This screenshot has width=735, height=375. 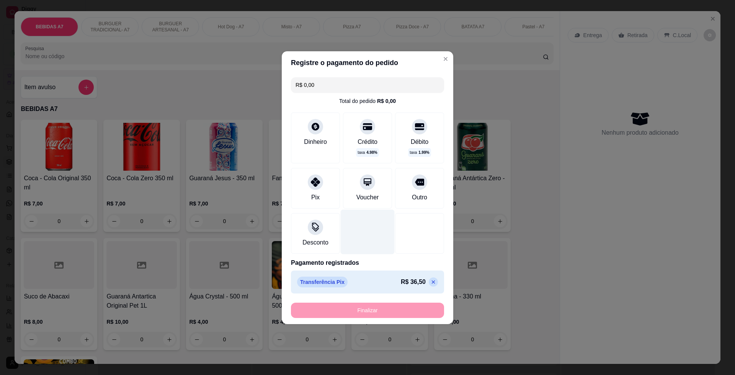 What do you see at coordinates (367, 142) in the screenshot?
I see `div: Crédito` at bounding box center [367, 142].